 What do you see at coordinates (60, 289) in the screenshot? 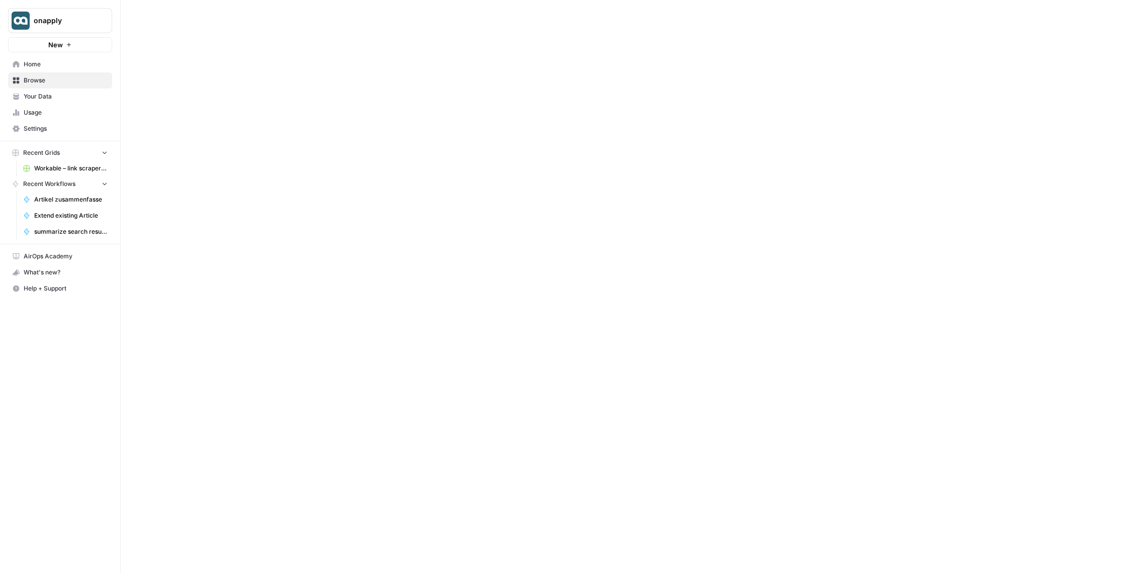
I see `button: Help + Support` at bounding box center [60, 289].